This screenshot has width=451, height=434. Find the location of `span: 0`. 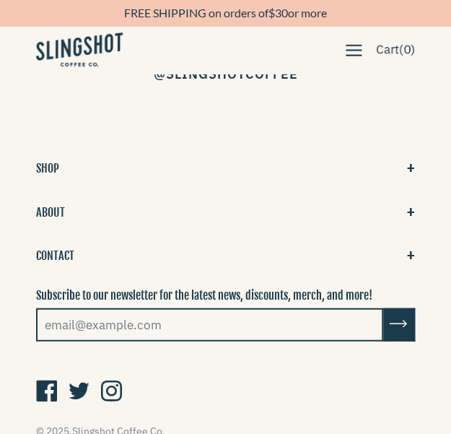

span: 0 is located at coordinates (407, 49).